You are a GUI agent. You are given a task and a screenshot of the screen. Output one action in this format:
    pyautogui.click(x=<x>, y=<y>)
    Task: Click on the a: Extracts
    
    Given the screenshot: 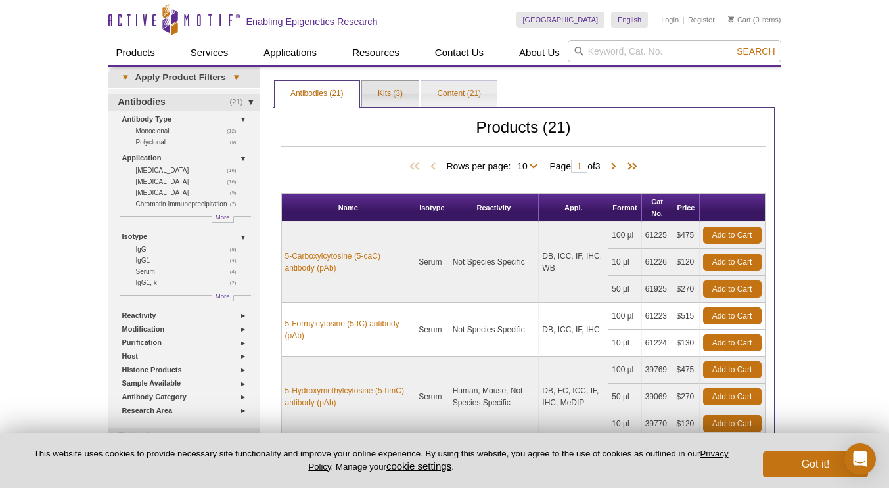 What is the action you would take?
    pyautogui.click(x=184, y=436)
    